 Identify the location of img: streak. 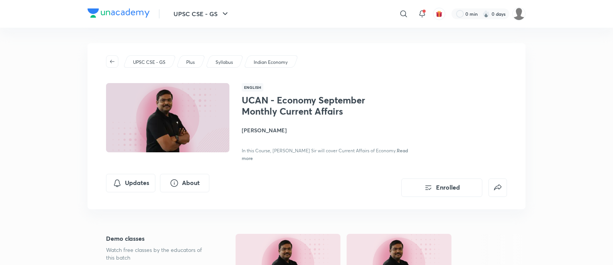
(486, 14).